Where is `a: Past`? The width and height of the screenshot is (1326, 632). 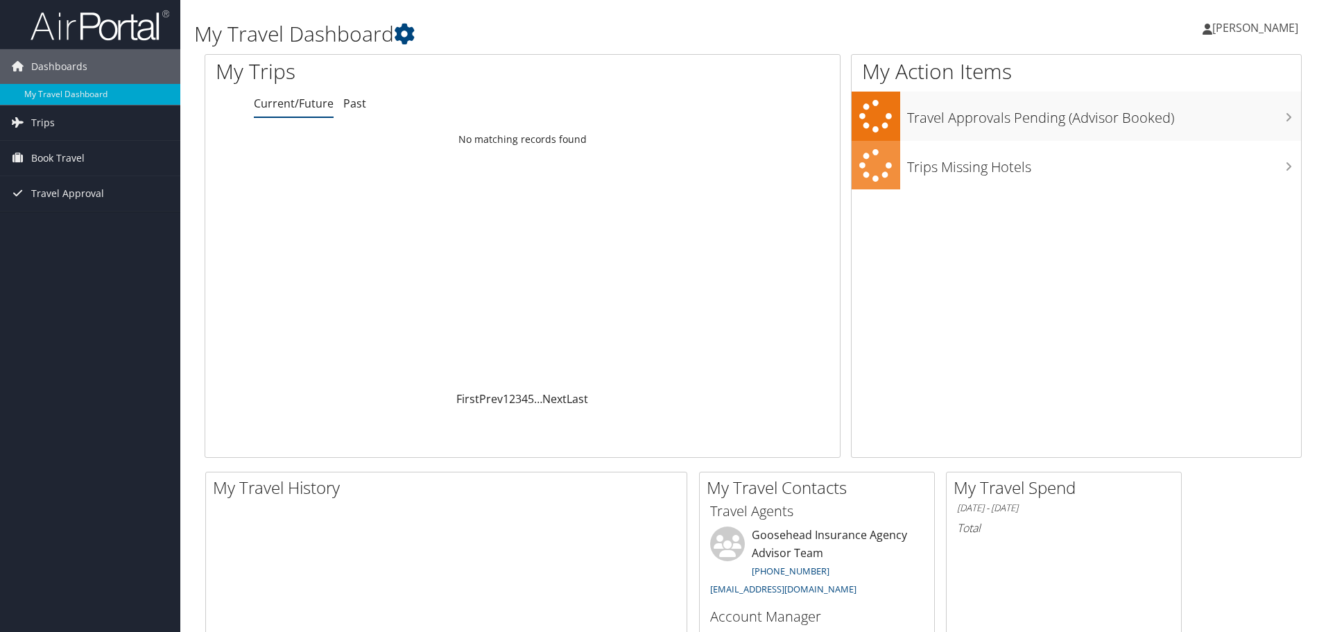 a: Past is located at coordinates (354, 103).